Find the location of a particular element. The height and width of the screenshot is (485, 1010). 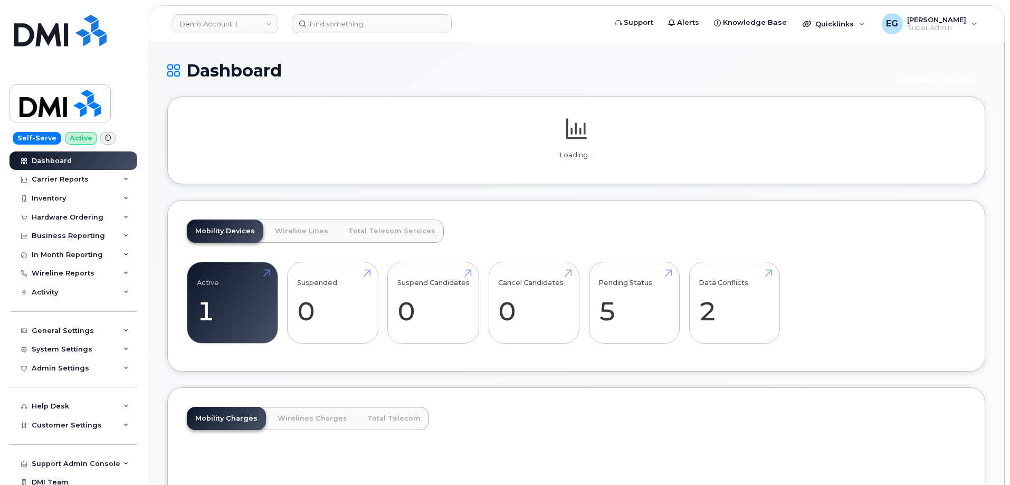

button: Customer Card is located at coordinates (938, 79).